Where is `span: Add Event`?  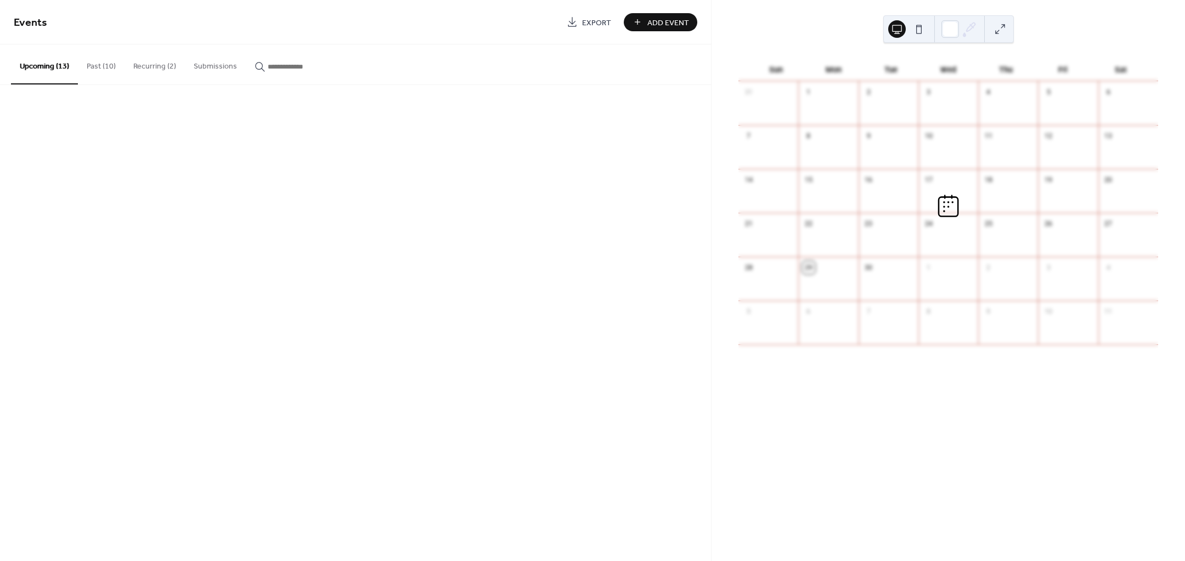 span: Add Event is located at coordinates (668, 22).